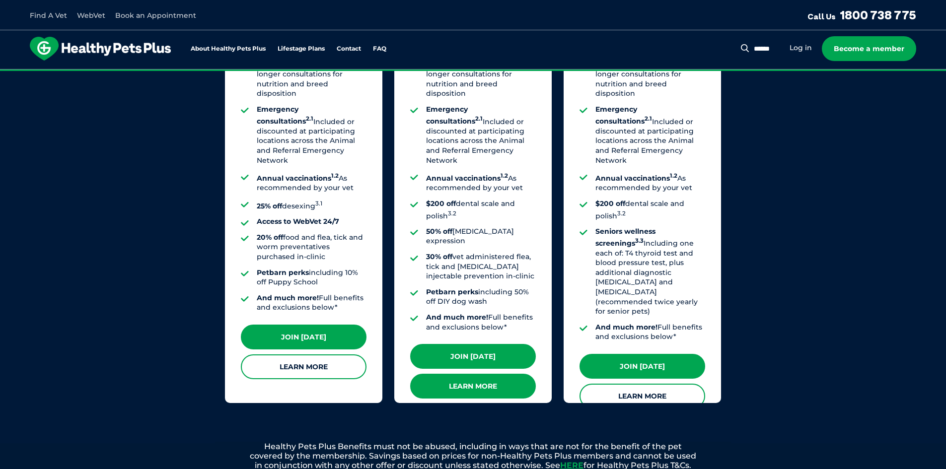 This screenshot has height=469, width=946. I want to click on li: including 10% off Puppy School, so click(311, 278).